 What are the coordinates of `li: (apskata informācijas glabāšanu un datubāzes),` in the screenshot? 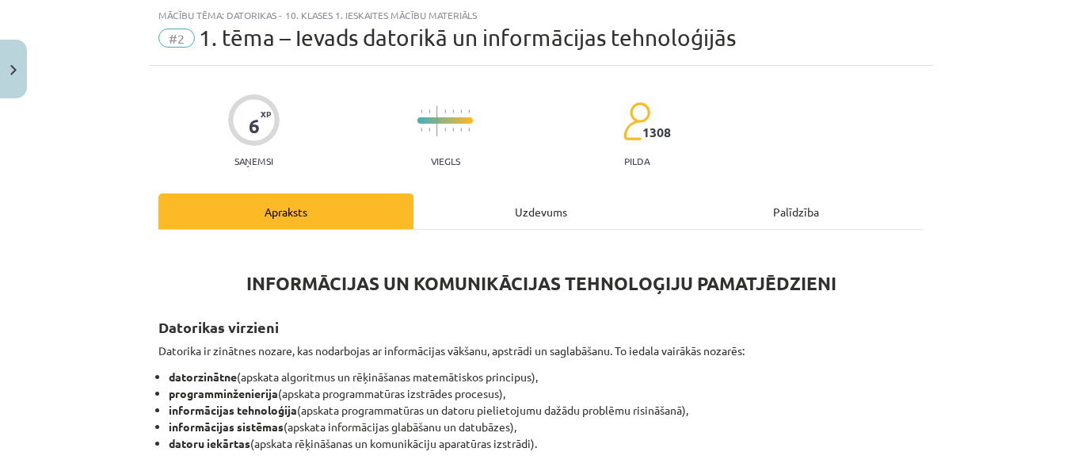 It's located at (546, 426).